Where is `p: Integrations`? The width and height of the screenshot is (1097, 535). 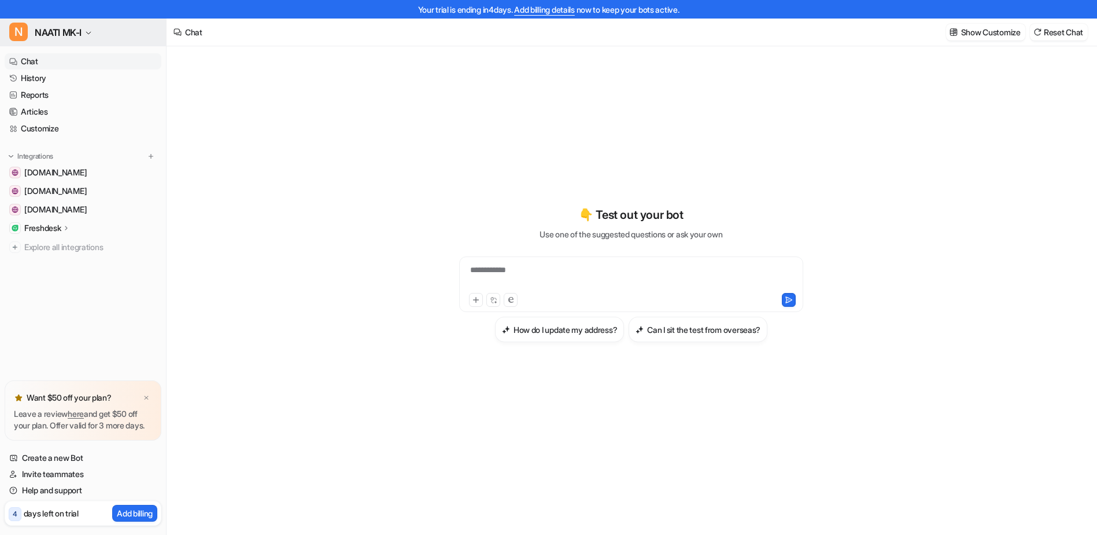
p: Integrations is located at coordinates (35, 156).